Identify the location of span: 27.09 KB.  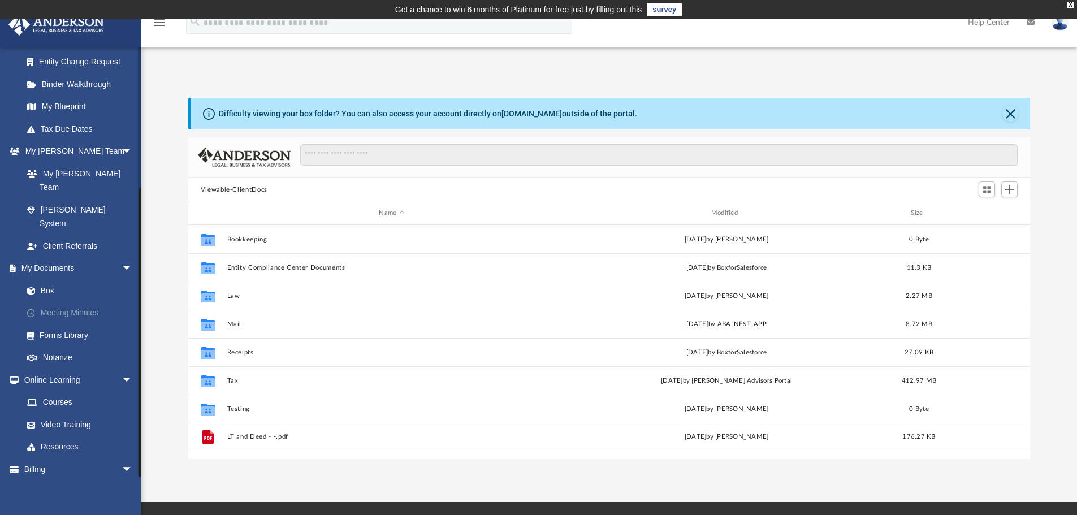
(919, 352).